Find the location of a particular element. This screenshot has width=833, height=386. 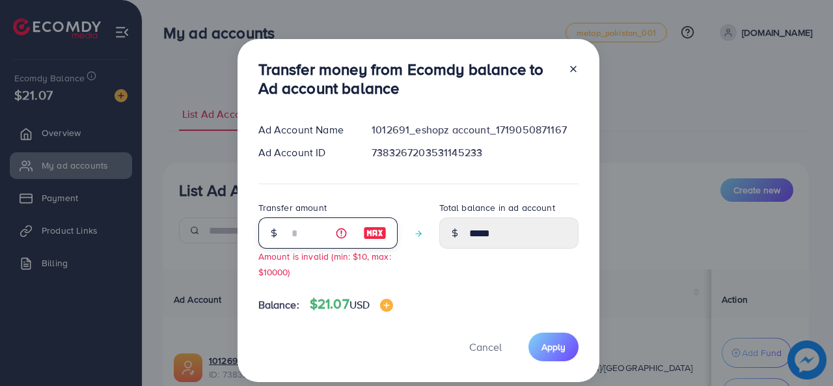

label: Transfer amount is located at coordinates (292, 208).